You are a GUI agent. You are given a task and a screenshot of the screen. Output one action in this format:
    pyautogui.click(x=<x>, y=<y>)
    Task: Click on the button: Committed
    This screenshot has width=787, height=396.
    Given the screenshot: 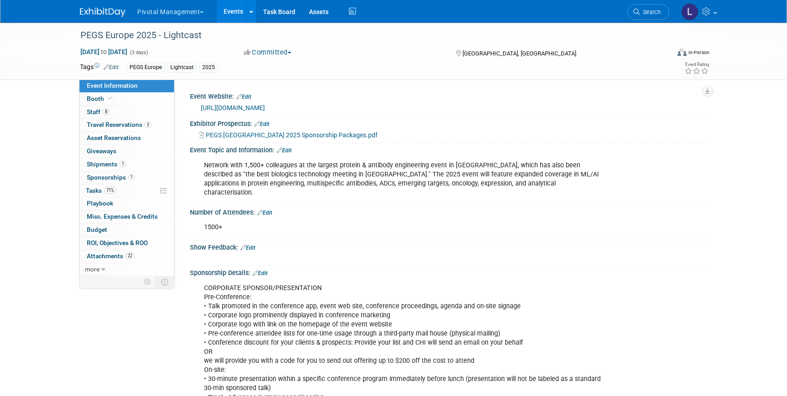 What is the action you would take?
    pyautogui.click(x=268, y=52)
    